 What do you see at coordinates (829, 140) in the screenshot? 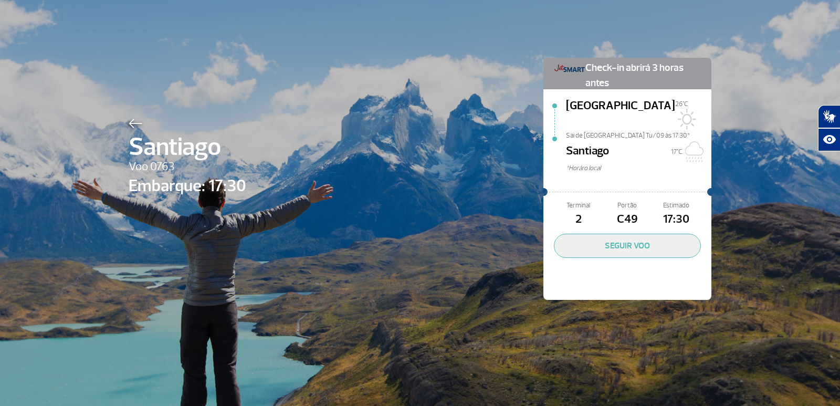
I see `button: Abrir recursos assistivos.` at bounding box center [829, 140].